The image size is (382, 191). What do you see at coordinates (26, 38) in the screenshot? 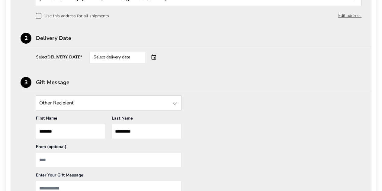
I see `div: 2` at bounding box center [26, 38].